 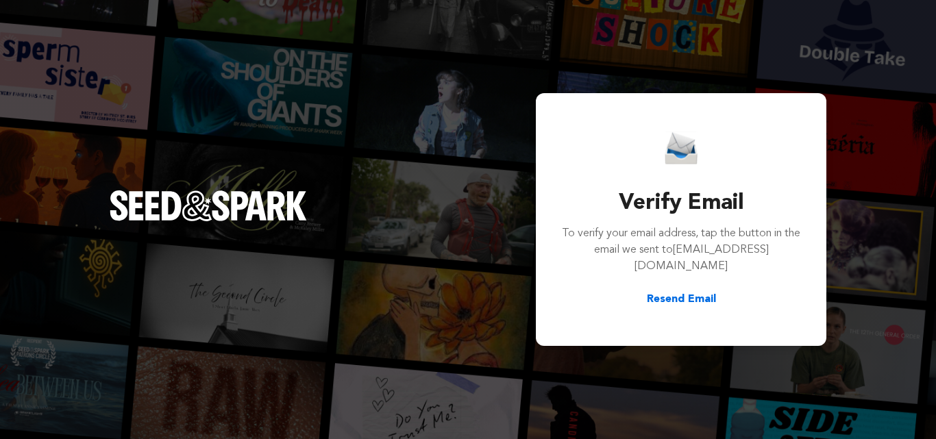 What do you see at coordinates (208, 219) in the screenshot?
I see `a: Seed&Spark Homepage` at bounding box center [208, 219].